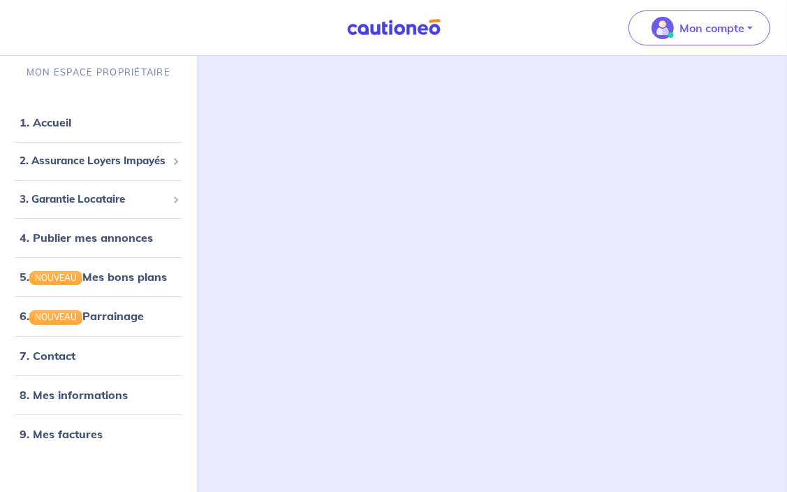  What do you see at coordinates (93, 161) in the screenshot?
I see `span: 2. Assurance Loyers Impayés` at bounding box center [93, 161].